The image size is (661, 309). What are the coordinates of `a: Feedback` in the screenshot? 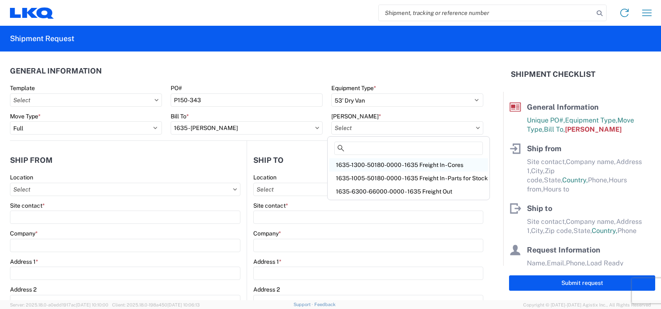 It's located at (325, 304).